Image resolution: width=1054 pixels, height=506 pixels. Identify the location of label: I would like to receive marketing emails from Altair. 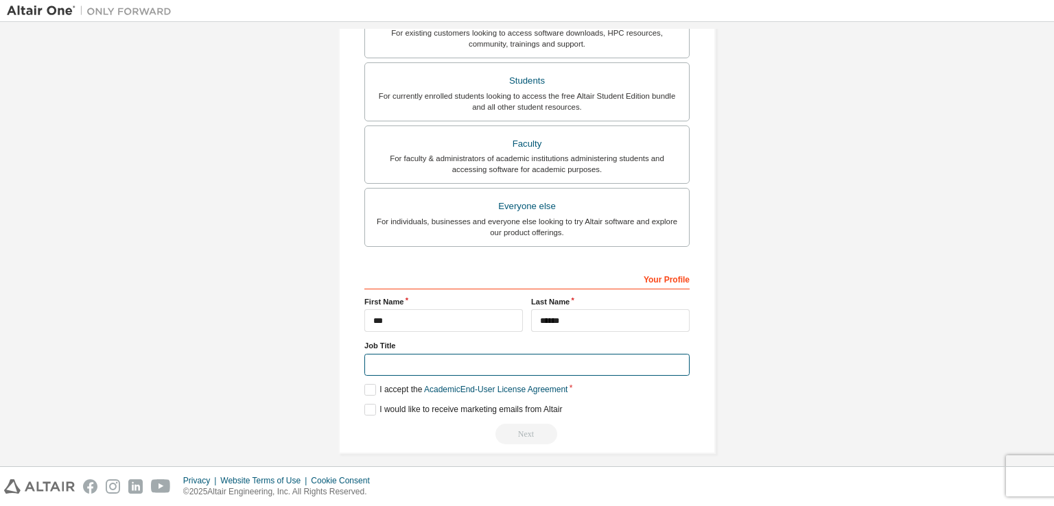
(463, 410).